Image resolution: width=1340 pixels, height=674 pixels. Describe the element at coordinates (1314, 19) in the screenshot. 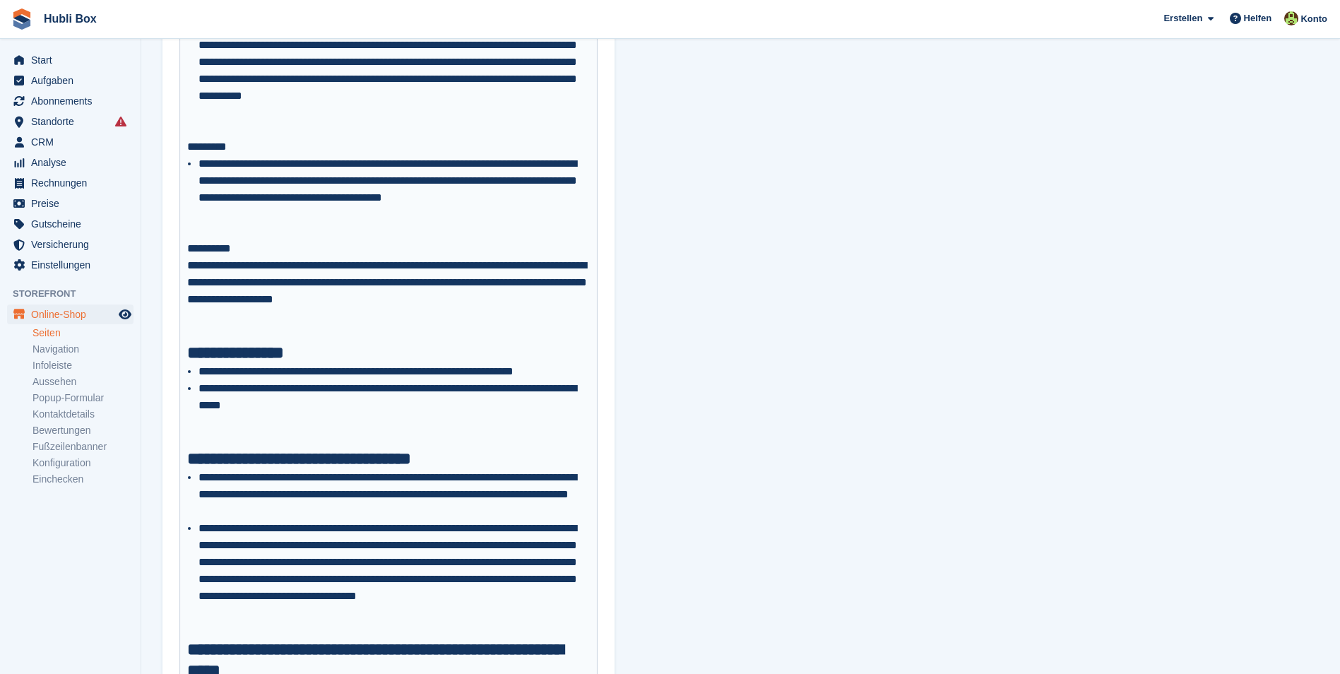

I see `span: Konto` at that location.